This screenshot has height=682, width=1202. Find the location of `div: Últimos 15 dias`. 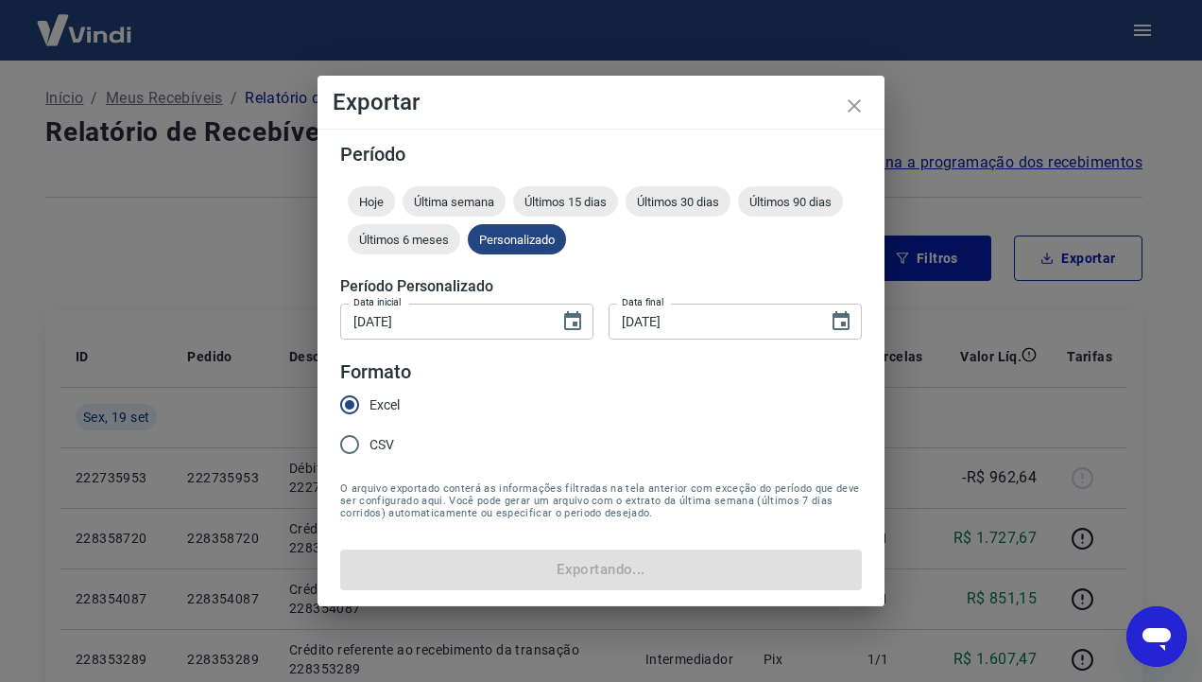

div: Últimos 15 dias is located at coordinates (565, 201).